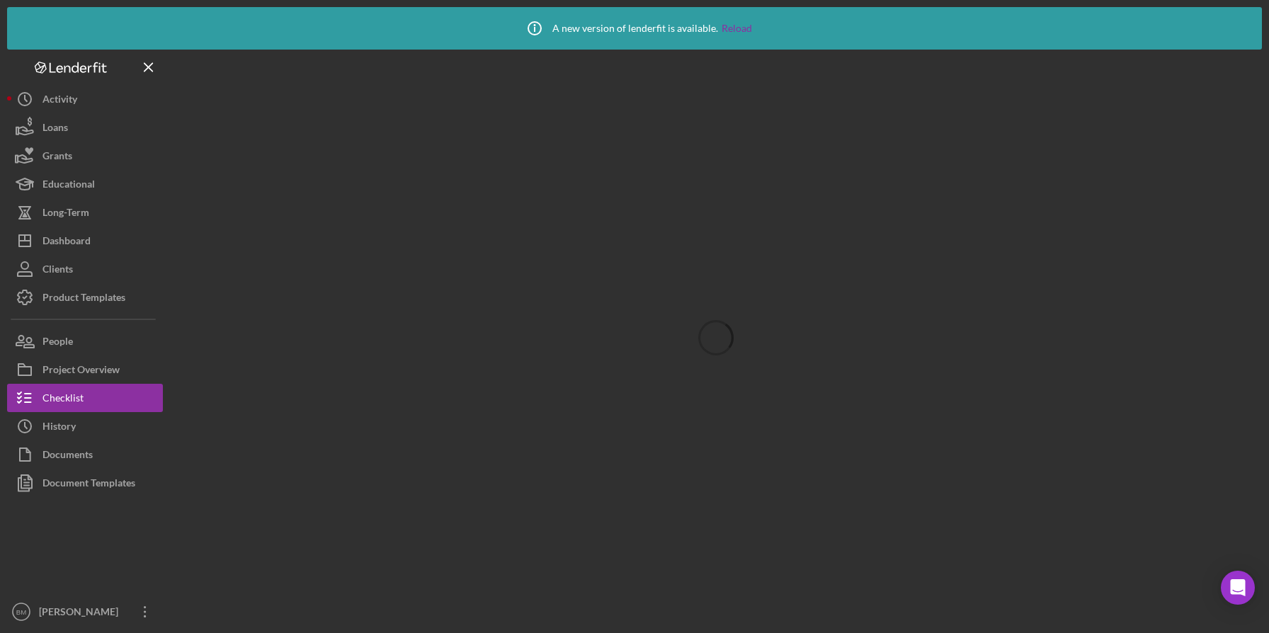  Describe the element at coordinates (85, 426) in the screenshot. I see `button: History` at that location.